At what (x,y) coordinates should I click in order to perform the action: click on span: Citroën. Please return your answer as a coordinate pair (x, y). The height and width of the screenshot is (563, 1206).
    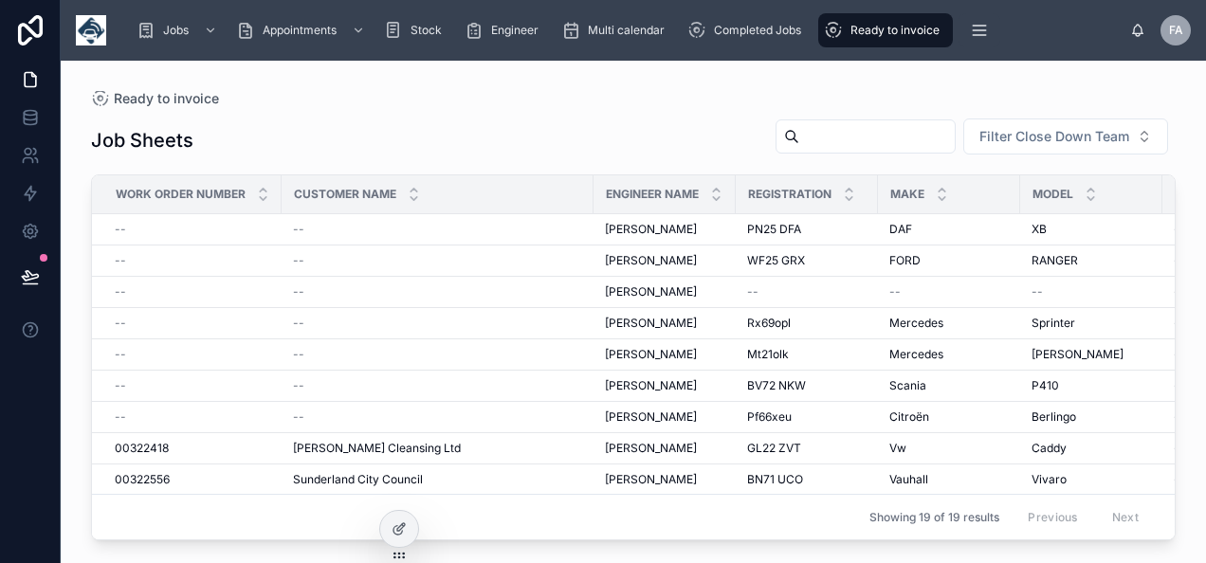
    Looking at the image, I should click on (909, 417).